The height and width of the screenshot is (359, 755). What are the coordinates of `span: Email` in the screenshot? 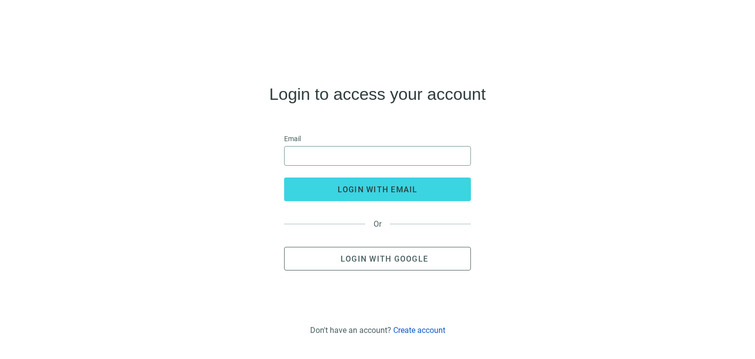 It's located at (292, 139).